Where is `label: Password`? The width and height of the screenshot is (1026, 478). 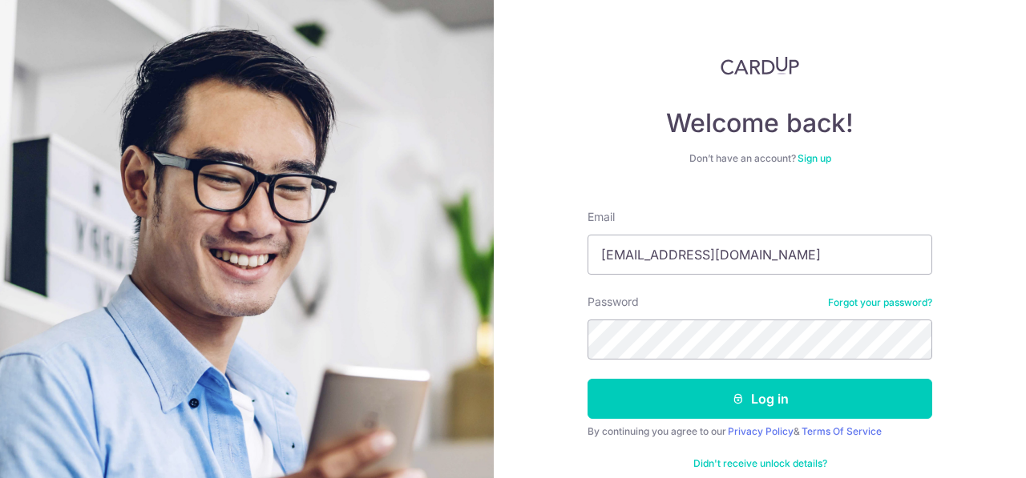
label: Password is located at coordinates (613, 302).